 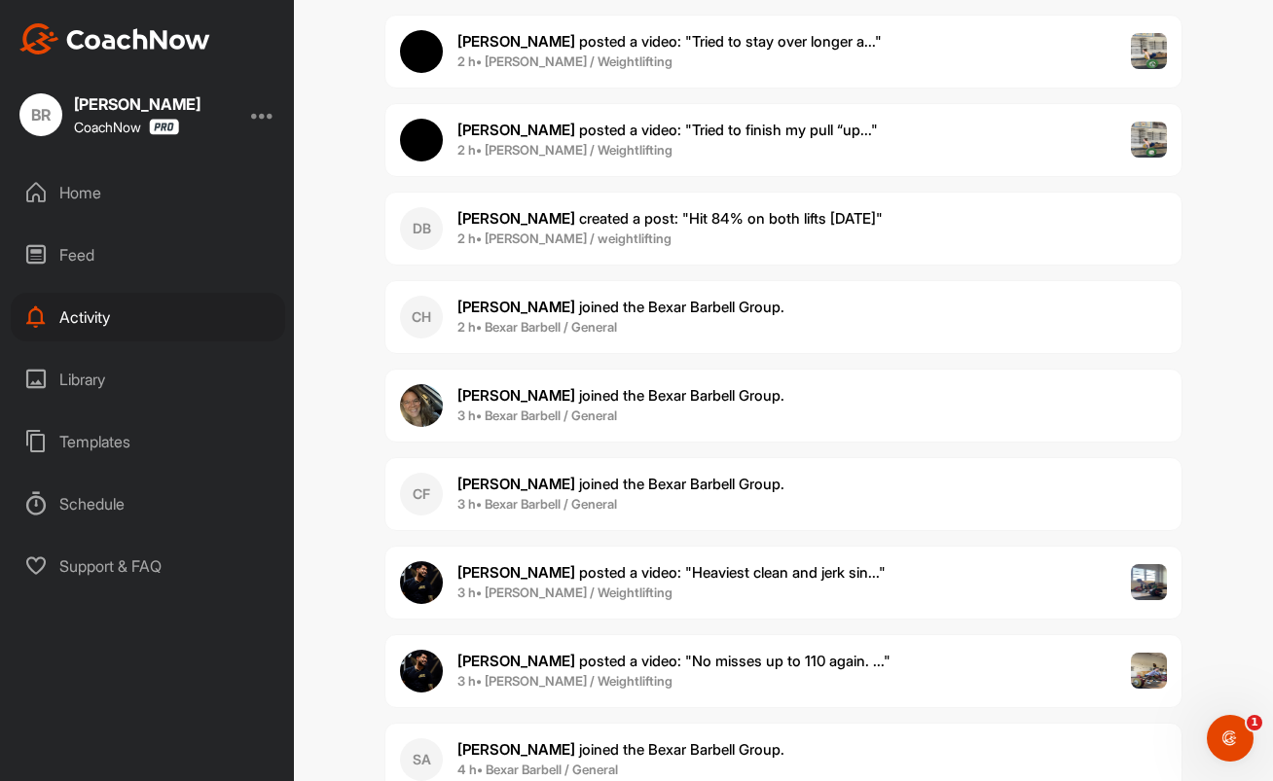 What do you see at coordinates (421, 229) in the screenshot?
I see `div: DB` at bounding box center [421, 229].